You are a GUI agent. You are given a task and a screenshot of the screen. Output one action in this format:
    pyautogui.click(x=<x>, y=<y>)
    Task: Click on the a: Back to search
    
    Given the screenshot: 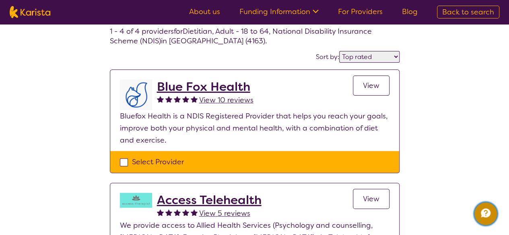 What is the action you would take?
    pyautogui.click(x=468, y=12)
    